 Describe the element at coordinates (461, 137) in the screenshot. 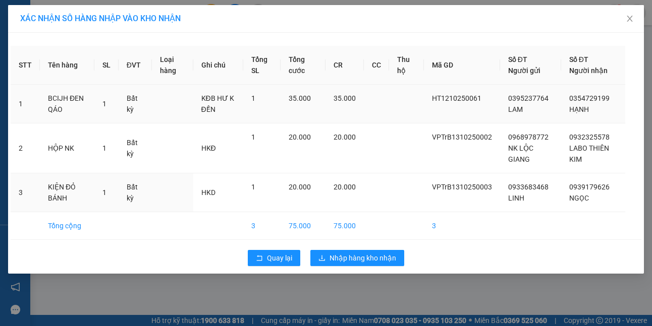

I see `span: VPTrB1310250002` at that location.